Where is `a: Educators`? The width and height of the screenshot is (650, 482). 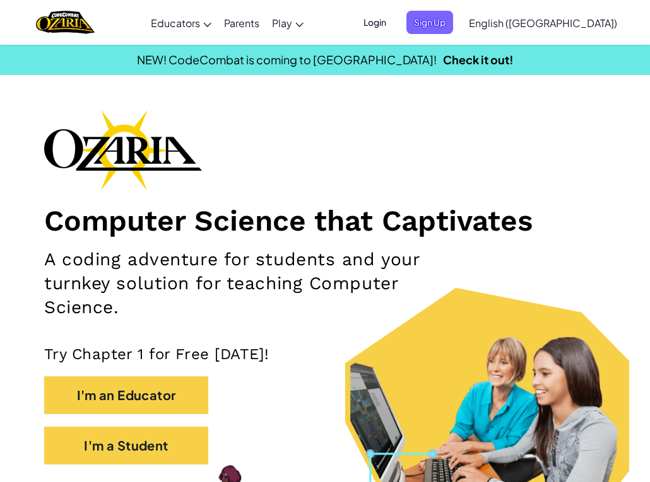
a: Educators is located at coordinates (181, 23).